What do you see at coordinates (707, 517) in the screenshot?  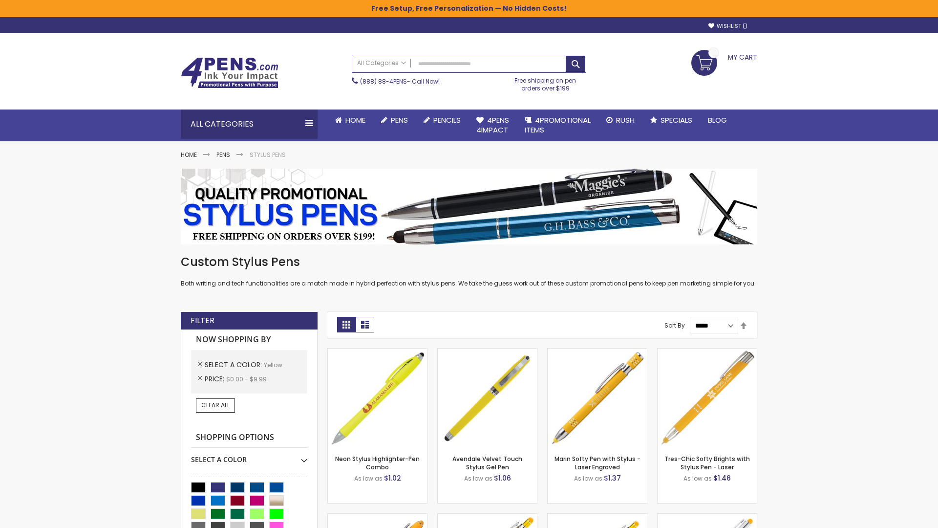 I see `a: Tres-Chic Softy with Stylus Top Pen - ColorJet-Yellow` at bounding box center [707, 517].